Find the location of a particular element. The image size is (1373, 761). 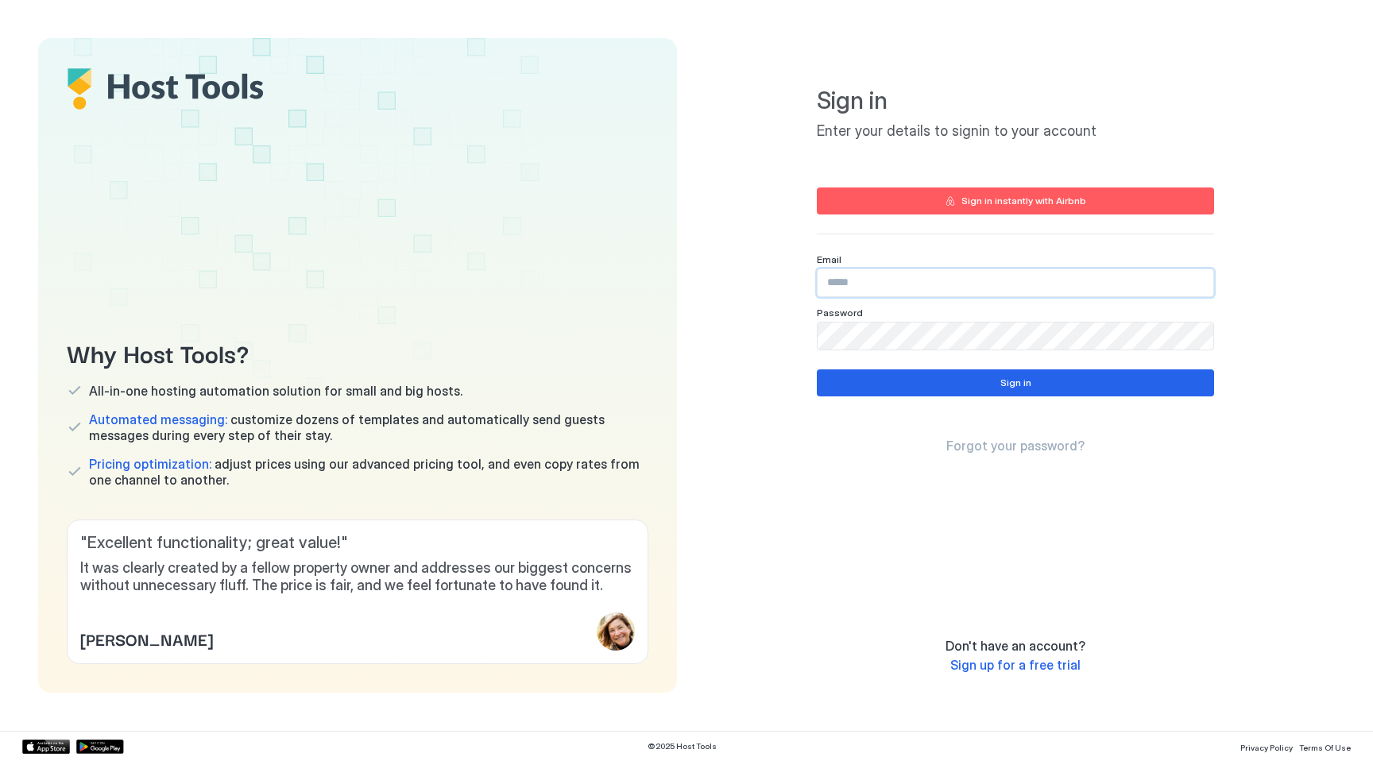

span: Enter your details to signin to your account is located at coordinates (1015, 131).